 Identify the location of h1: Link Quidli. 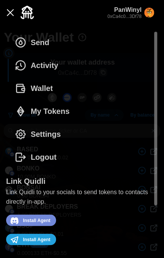
(26, 181).